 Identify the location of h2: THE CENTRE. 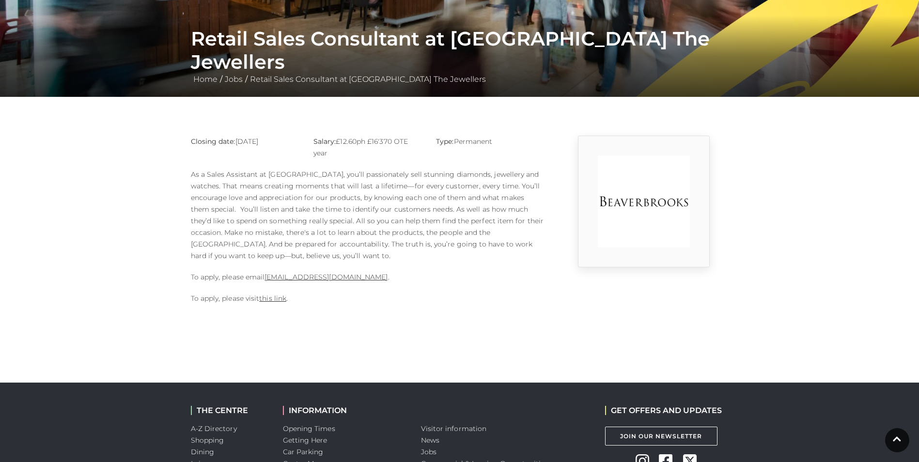
(230, 410).